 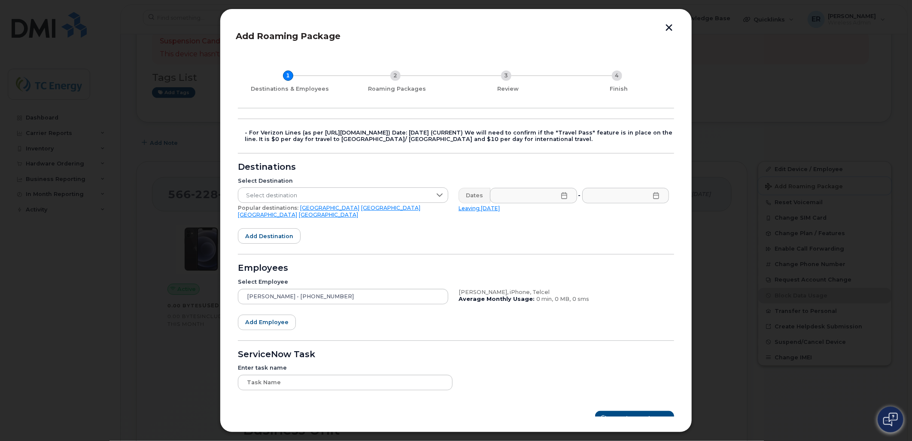 I want to click on span: Add Roaming Package, so click(x=288, y=36).